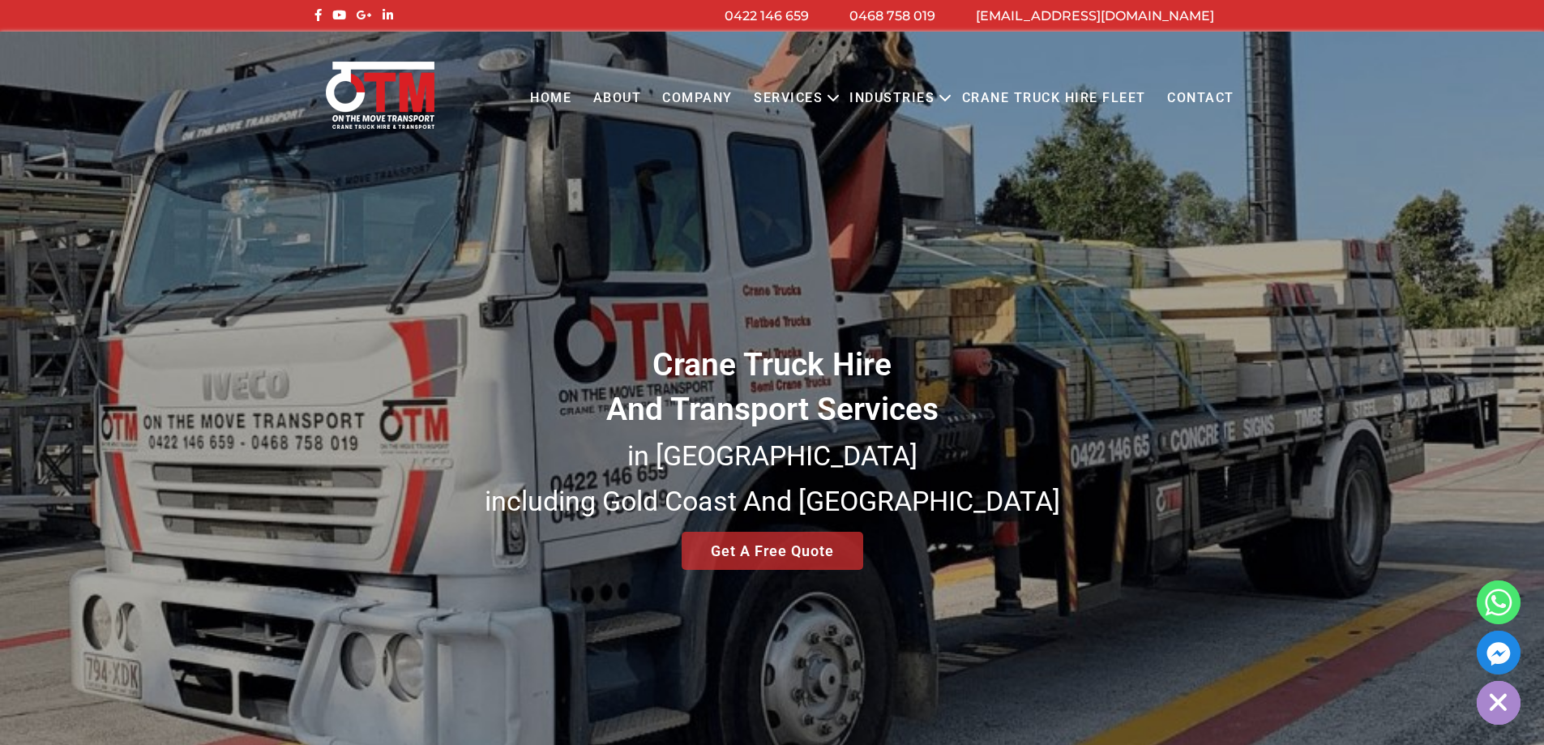  Describe the element at coordinates (617, 98) in the screenshot. I see `a: About` at that location.